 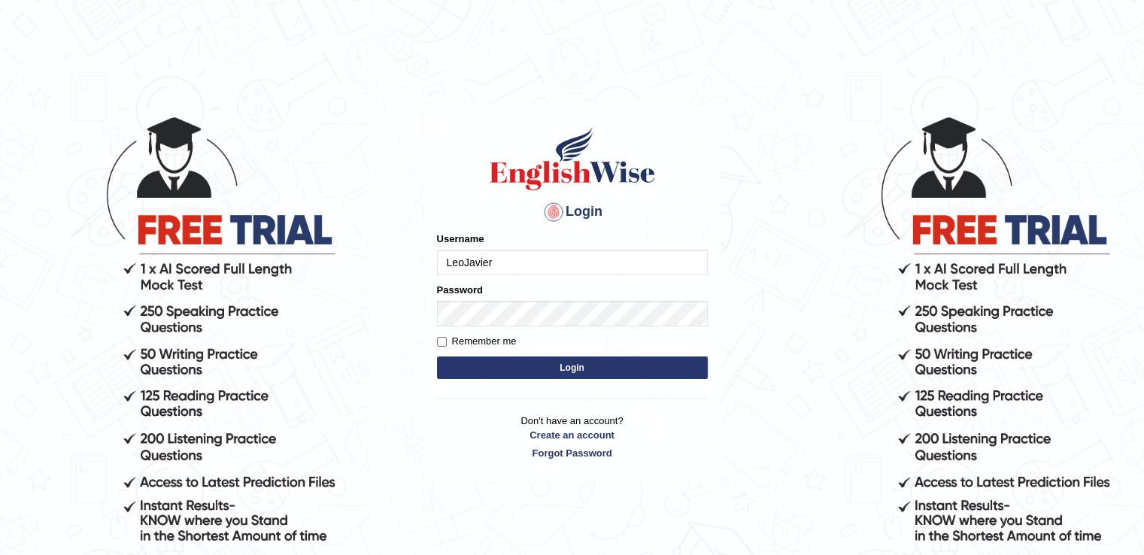 I want to click on a: Forgot Password, so click(x=572, y=453).